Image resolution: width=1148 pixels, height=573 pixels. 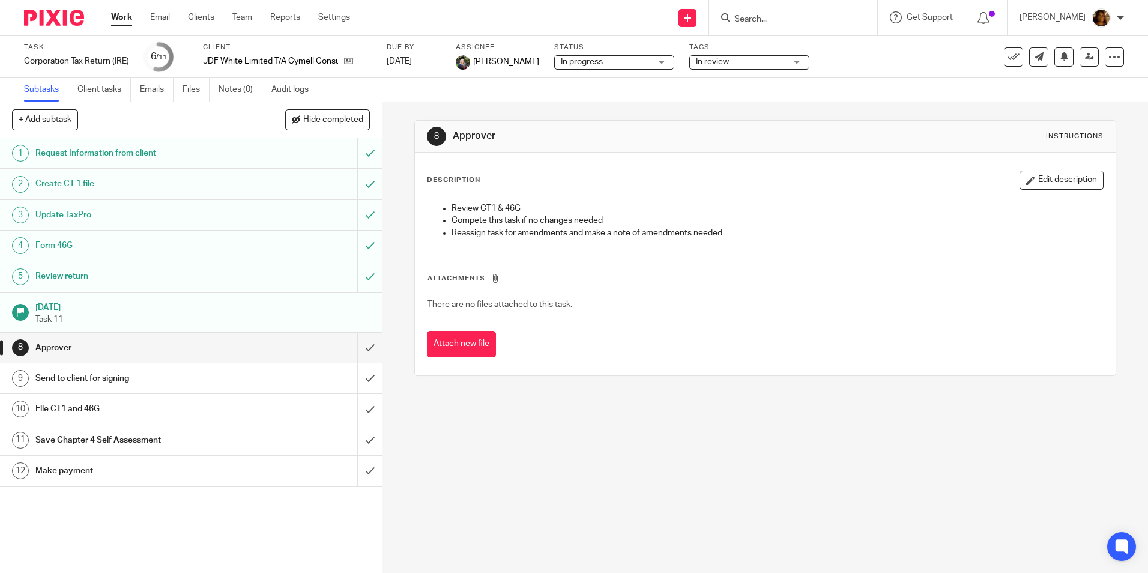 What do you see at coordinates (414, 47) in the screenshot?
I see `label: Due by` at bounding box center [414, 47].